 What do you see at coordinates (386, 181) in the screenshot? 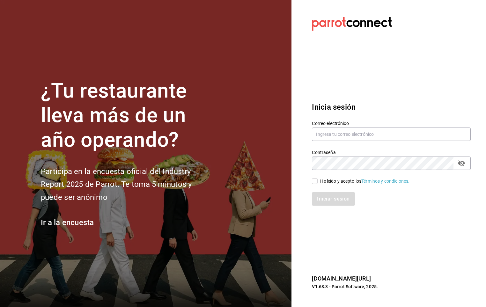
I see `a: Términos y condiciones.` at bounding box center [386, 181].